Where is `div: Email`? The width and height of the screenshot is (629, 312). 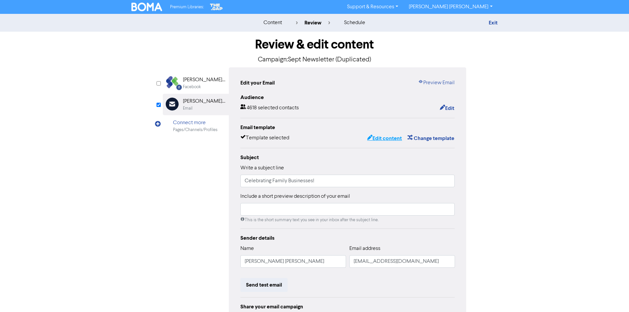 div: Email is located at coordinates (187, 108).